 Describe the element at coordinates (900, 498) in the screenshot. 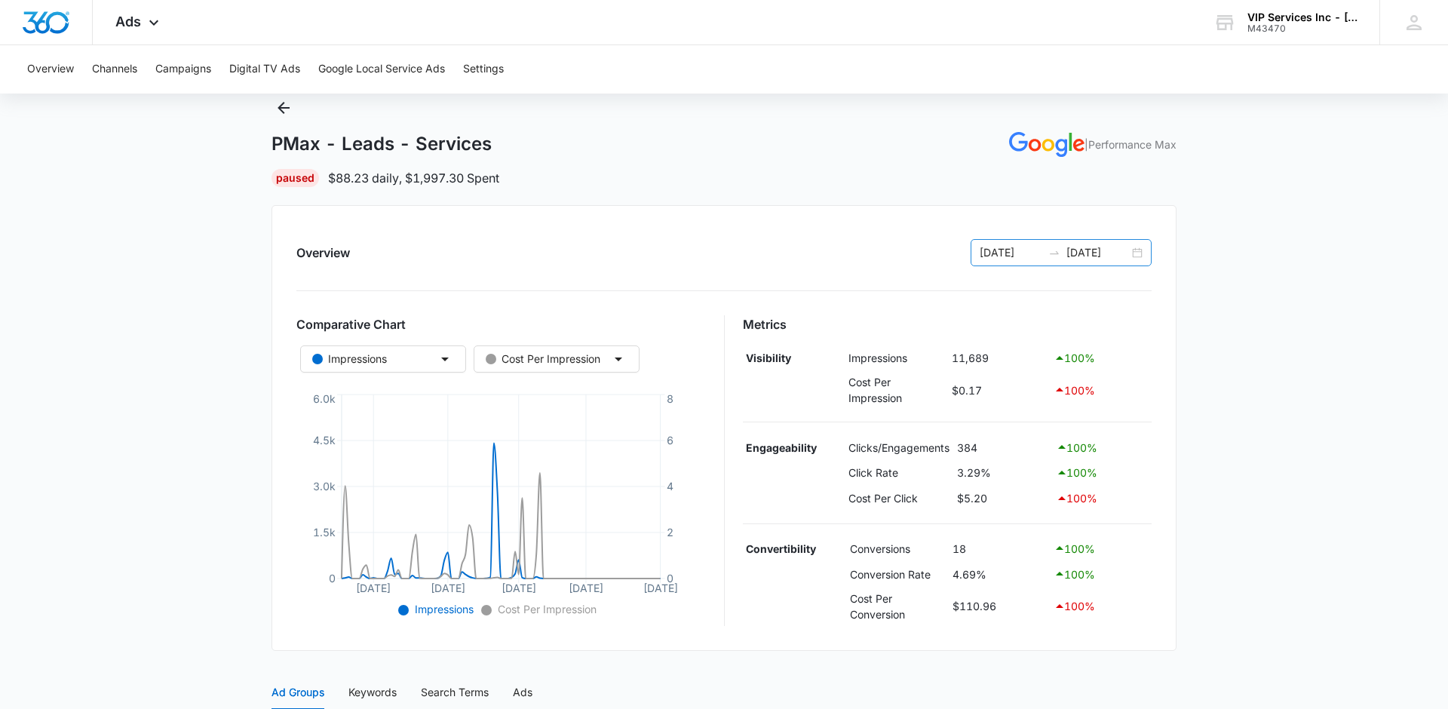

I see `td: Cost Per Click` at that location.